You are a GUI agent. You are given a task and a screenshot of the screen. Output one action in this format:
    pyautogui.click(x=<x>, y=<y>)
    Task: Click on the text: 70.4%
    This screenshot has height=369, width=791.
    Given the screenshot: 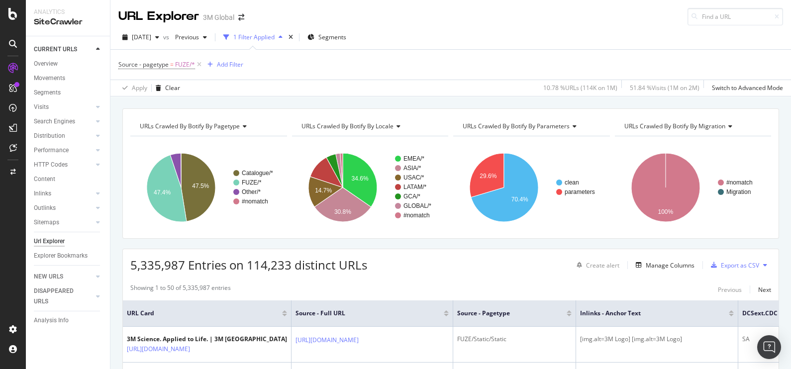 What is the action you would take?
    pyautogui.click(x=520, y=200)
    